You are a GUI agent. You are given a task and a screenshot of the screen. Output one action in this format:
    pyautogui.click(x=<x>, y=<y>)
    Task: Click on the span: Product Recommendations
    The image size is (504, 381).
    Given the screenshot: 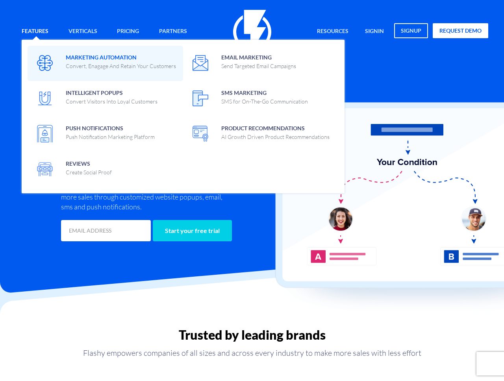 What is the action you would take?
    pyautogui.click(x=275, y=132)
    